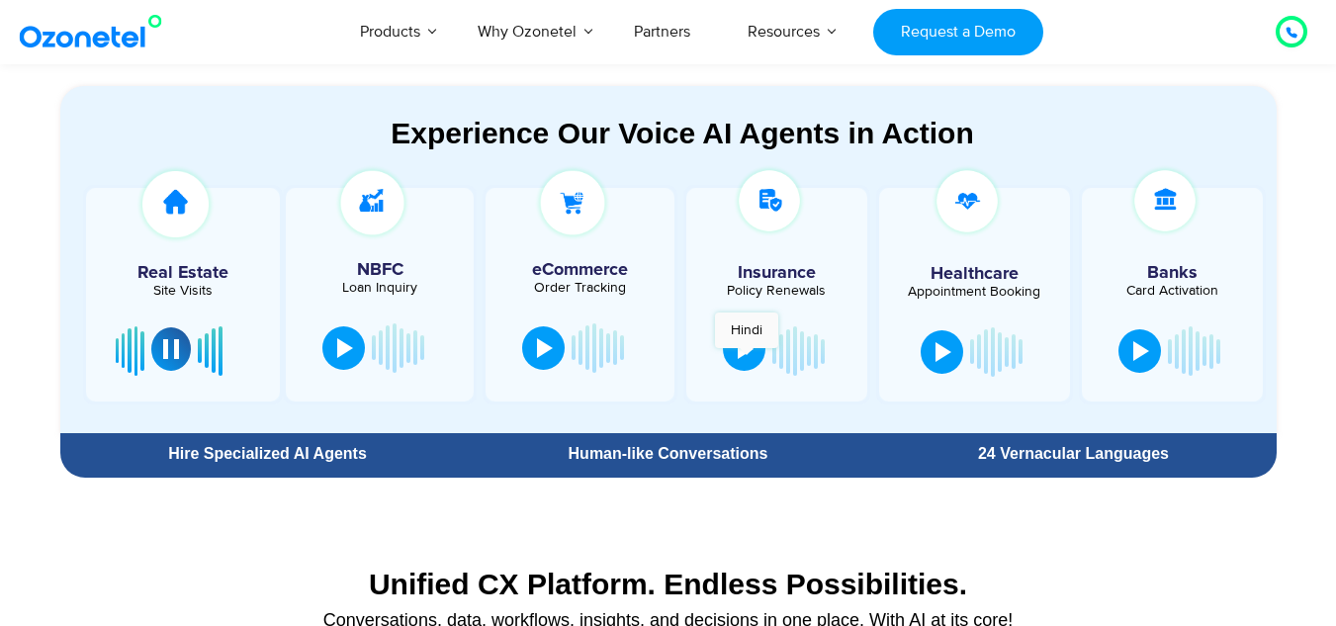  Describe the element at coordinates (1172, 273) in the screenshot. I see `h5: Banks` at that location.